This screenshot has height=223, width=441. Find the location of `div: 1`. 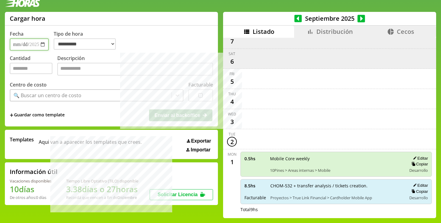

div: 1 is located at coordinates (232, 162).